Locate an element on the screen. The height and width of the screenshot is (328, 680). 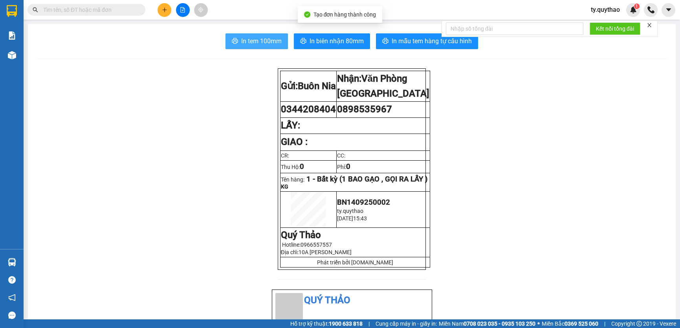
strong: Gửi: is located at coordinates (309, 86).